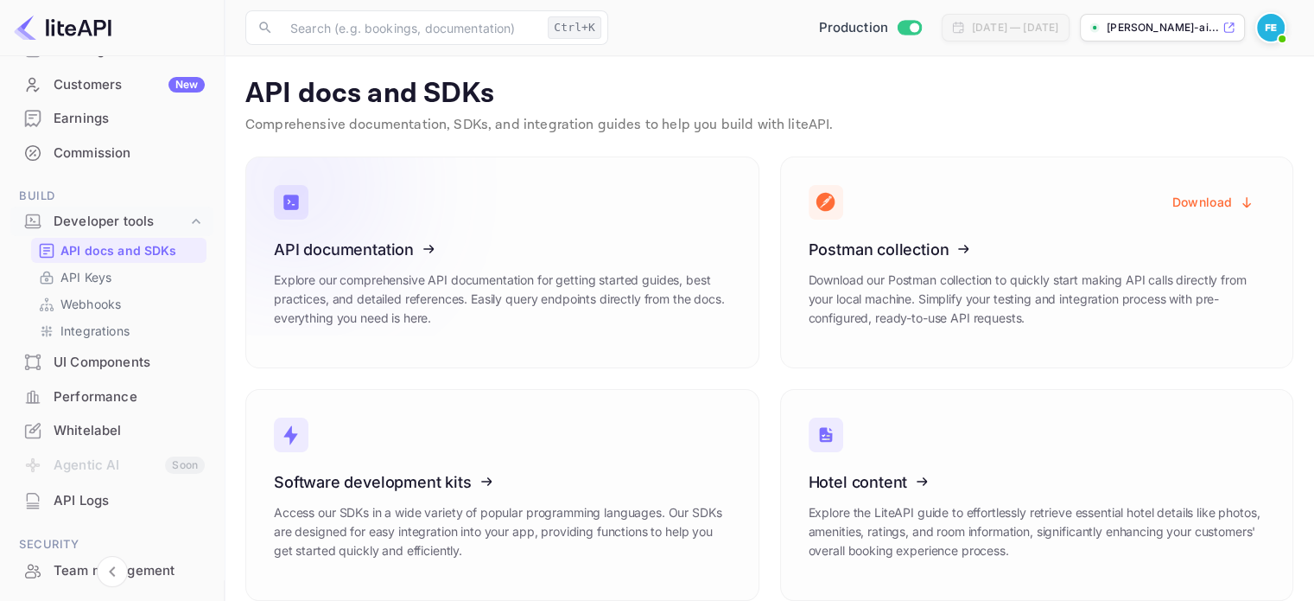 The image size is (1314, 601). Describe the element at coordinates (869, 28) in the screenshot. I see `div: Switch to Sandbox mode` at that location.